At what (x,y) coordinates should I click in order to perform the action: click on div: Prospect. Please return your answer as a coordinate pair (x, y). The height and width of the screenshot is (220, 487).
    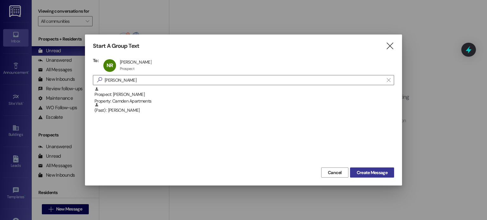
    Looking at the image, I should click on (127, 69).